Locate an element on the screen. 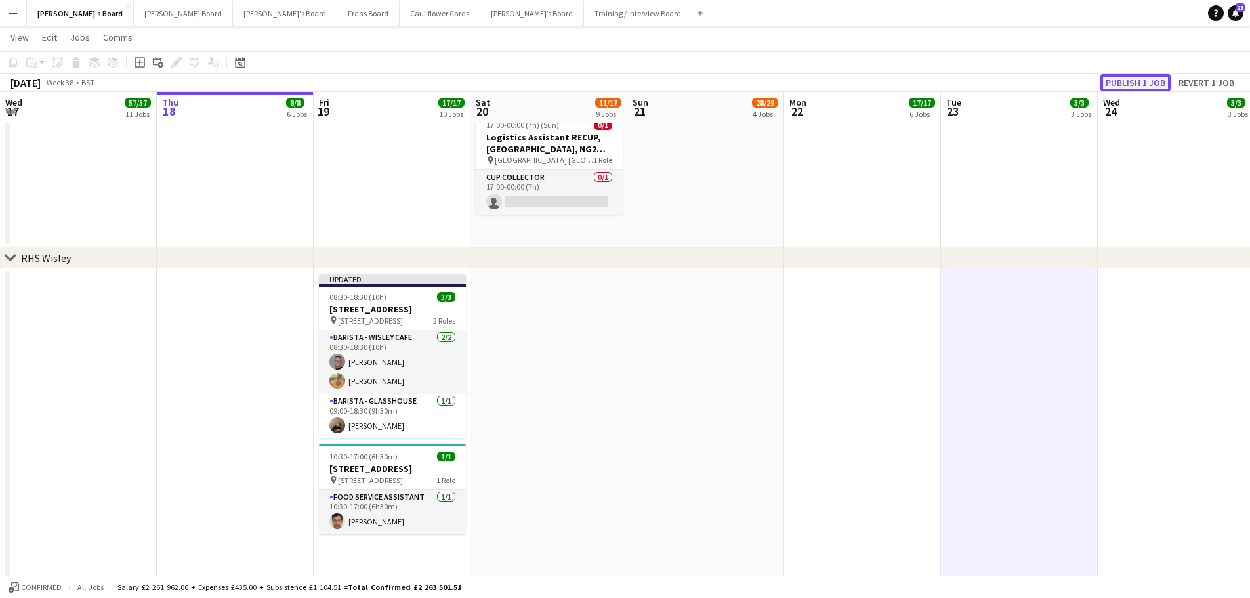  span: Edit is located at coordinates (49, 37).